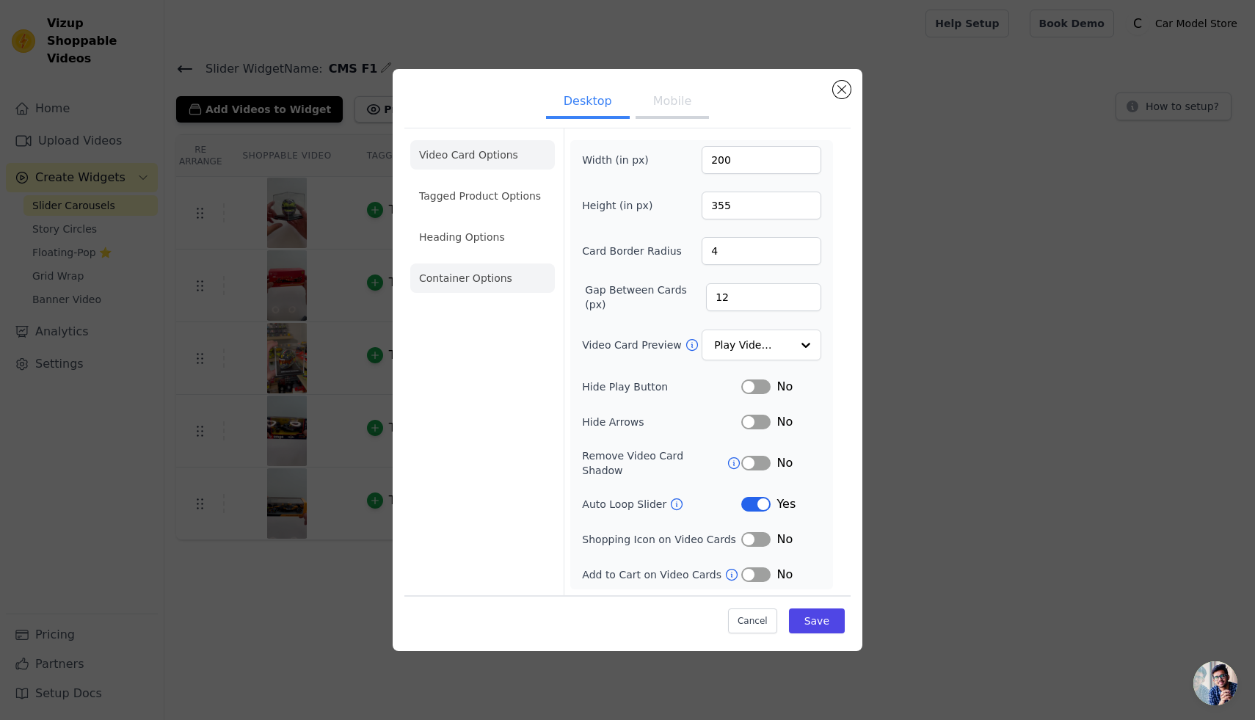 The height and width of the screenshot is (720, 1255). What do you see at coordinates (482, 196) in the screenshot?
I see `li: Tagged Product Options` at bounding box center [482, 196].